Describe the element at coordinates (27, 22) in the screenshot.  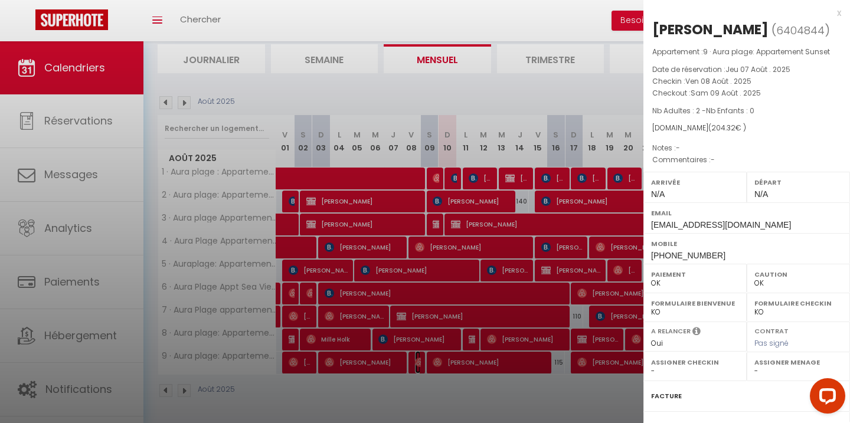
I see `button: Open LiveChat chat widget` at that location.